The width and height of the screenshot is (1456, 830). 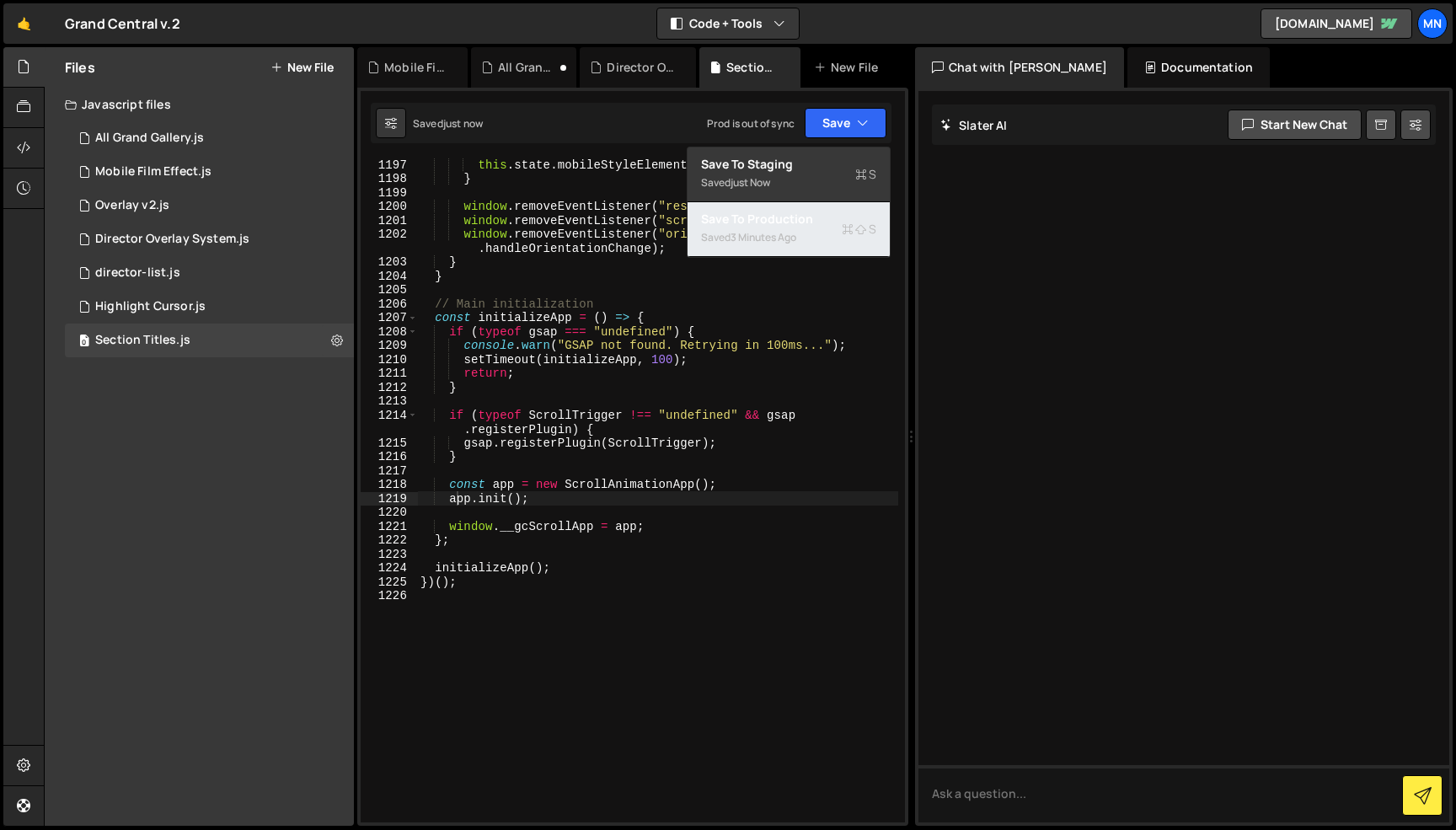 What do you see at coordinates (1432, 24) in the screenshot?
I see `div: MN` at bounding box center [1432, 24].